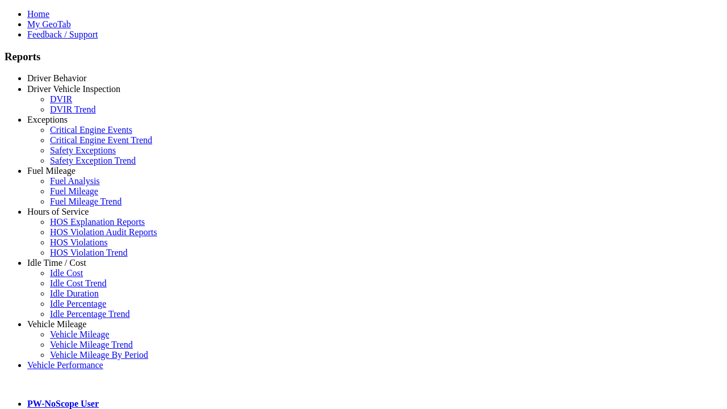  Describe the element at coordinates (47, 119) in the screenshot. I see `a: Exceptions` at that location.